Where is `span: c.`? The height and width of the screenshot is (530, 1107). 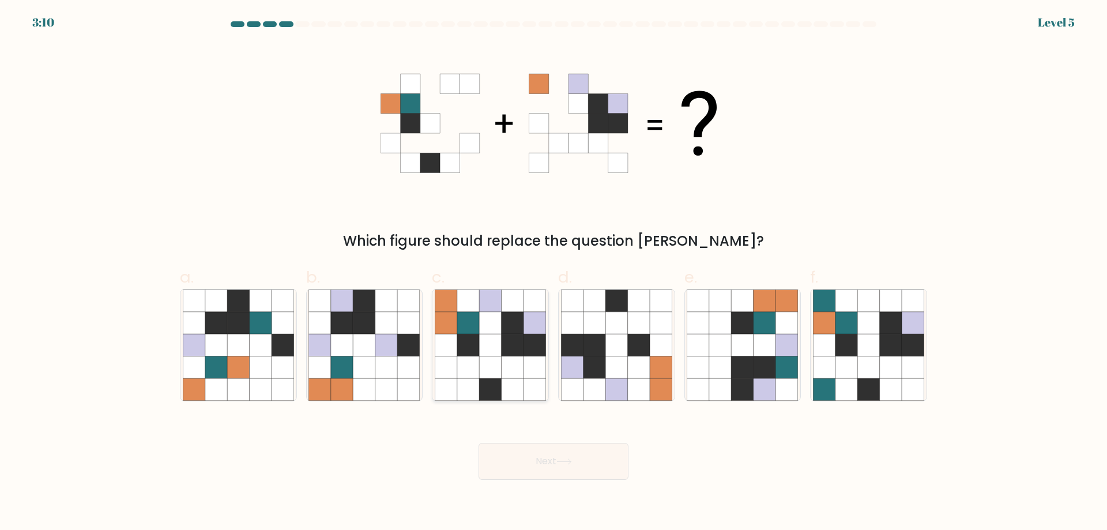
span: c. is located at coordinates (438, 277).